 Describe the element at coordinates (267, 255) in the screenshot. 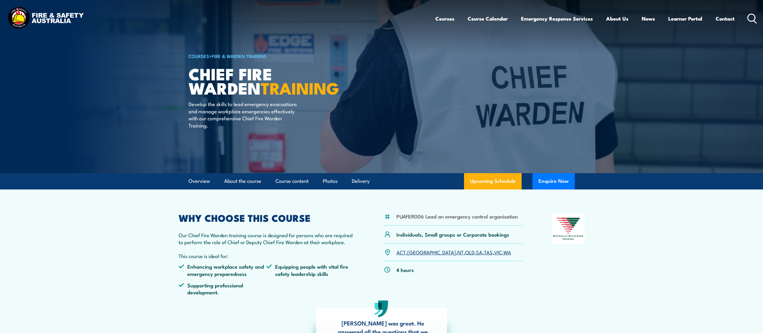

I see `p: This course is ideal for:` at that location.